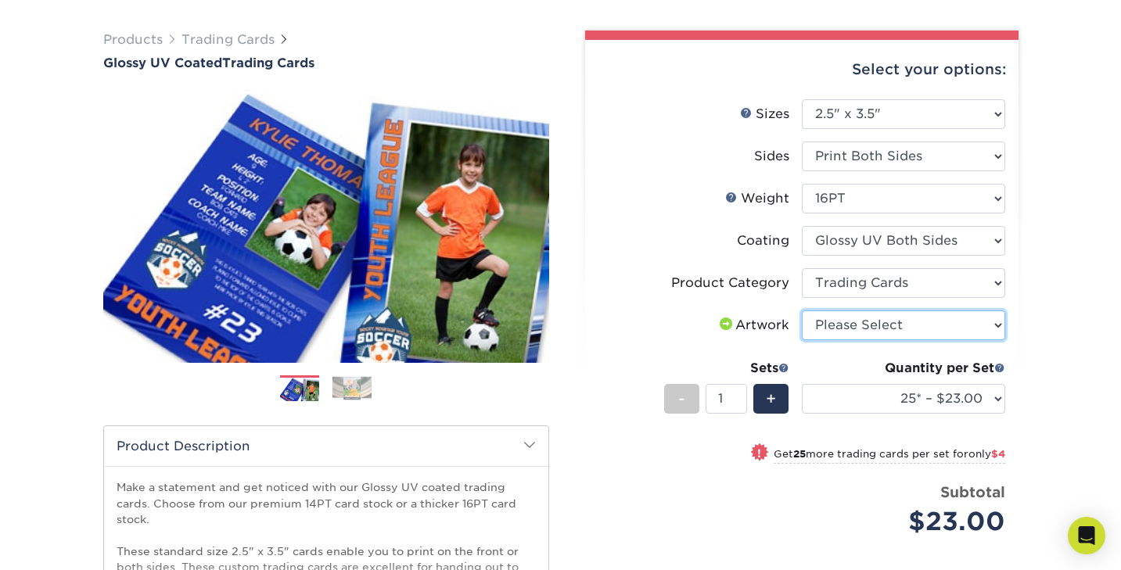 The image size is (1121, 570). What do you see at coordinates (903, 368) in the screenshot?
I see `div: Quantity per Set` at bounding box center [903, 368].